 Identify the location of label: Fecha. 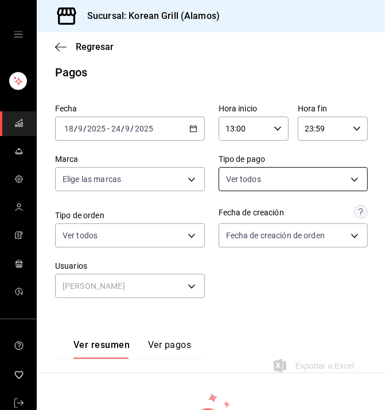
(130, 109).